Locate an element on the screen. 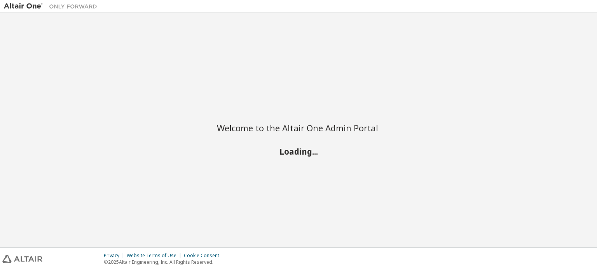 Image resolution: width=597 pixels, height=270 pixels. h2: Welcome to the Altair One Admin Portal is located at coordinates (299, 128).